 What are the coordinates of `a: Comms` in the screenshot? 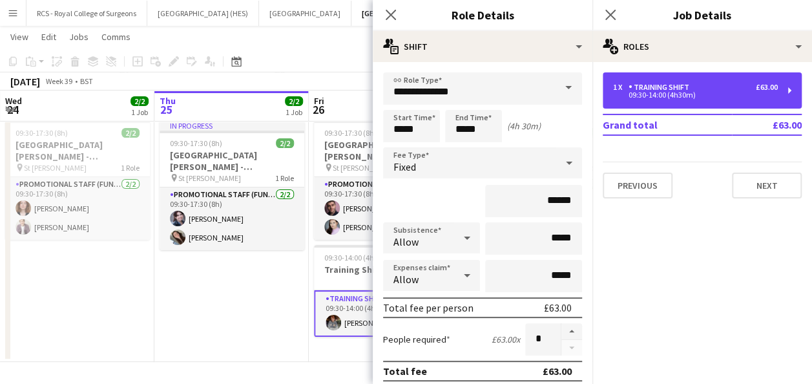 It's located at (116, 37).